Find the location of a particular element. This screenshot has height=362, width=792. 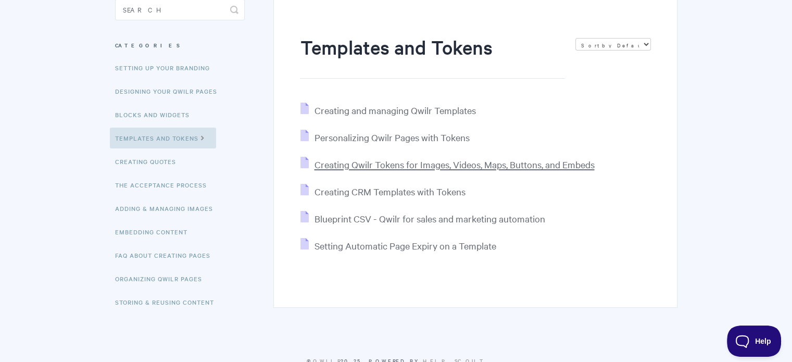

a: Organizing Qwilr Pages is located at coordinates (163, 279).